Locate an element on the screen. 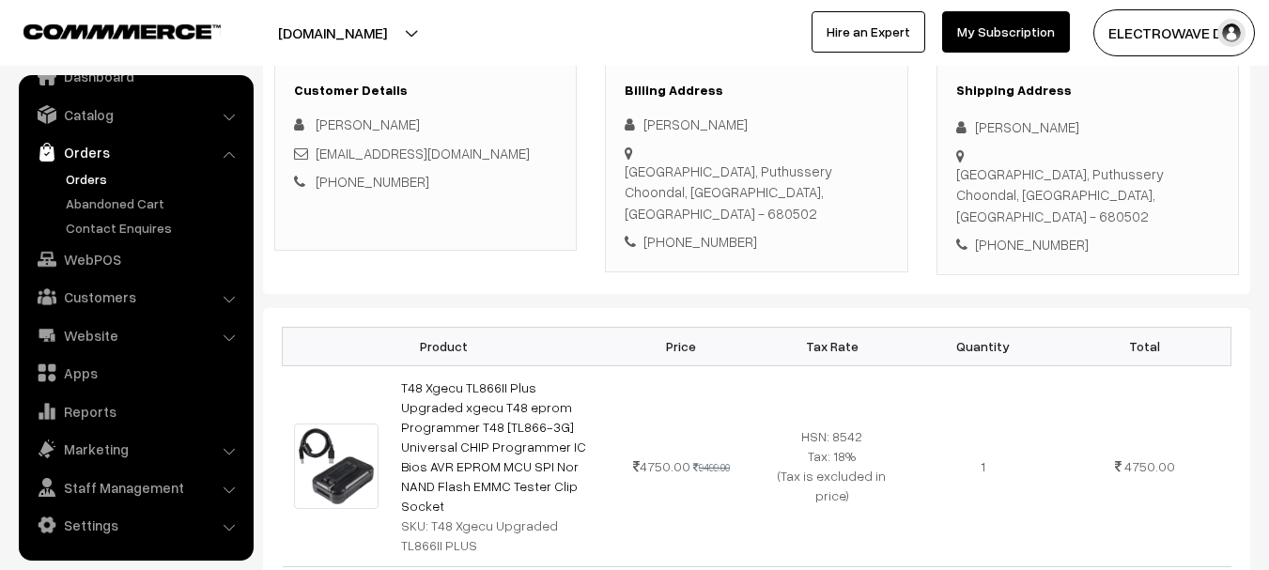  a: Customers is located at coordinates (135, 297).